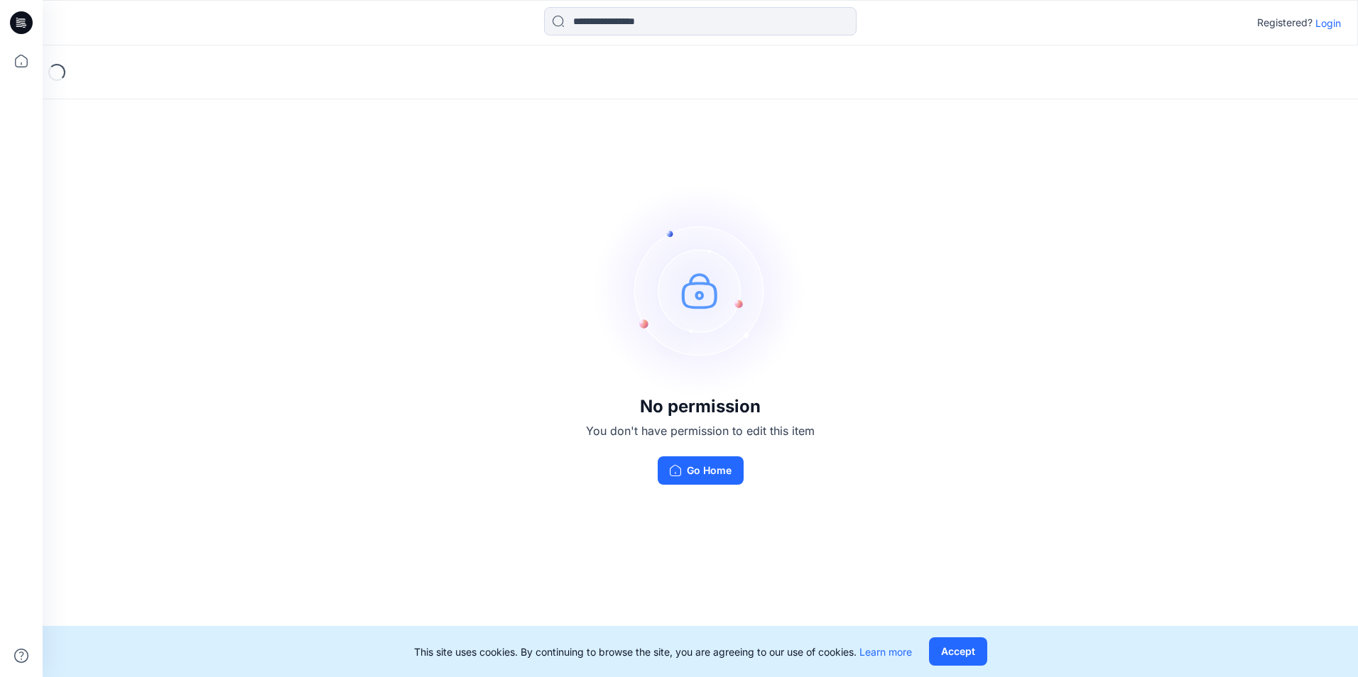 This screenshot has width=1358, height=677. Describe the element at coordinates (700, 290) in the screenshot. I see `img: no-perm.svg` at that location.